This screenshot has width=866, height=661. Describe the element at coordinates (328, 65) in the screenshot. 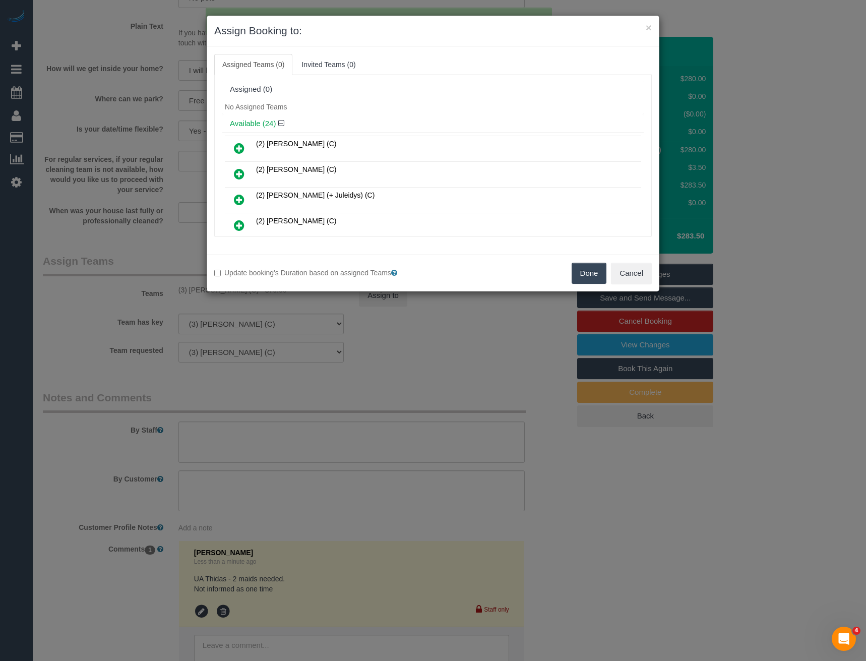

I see `a: Invited Teams (0)` at that location.